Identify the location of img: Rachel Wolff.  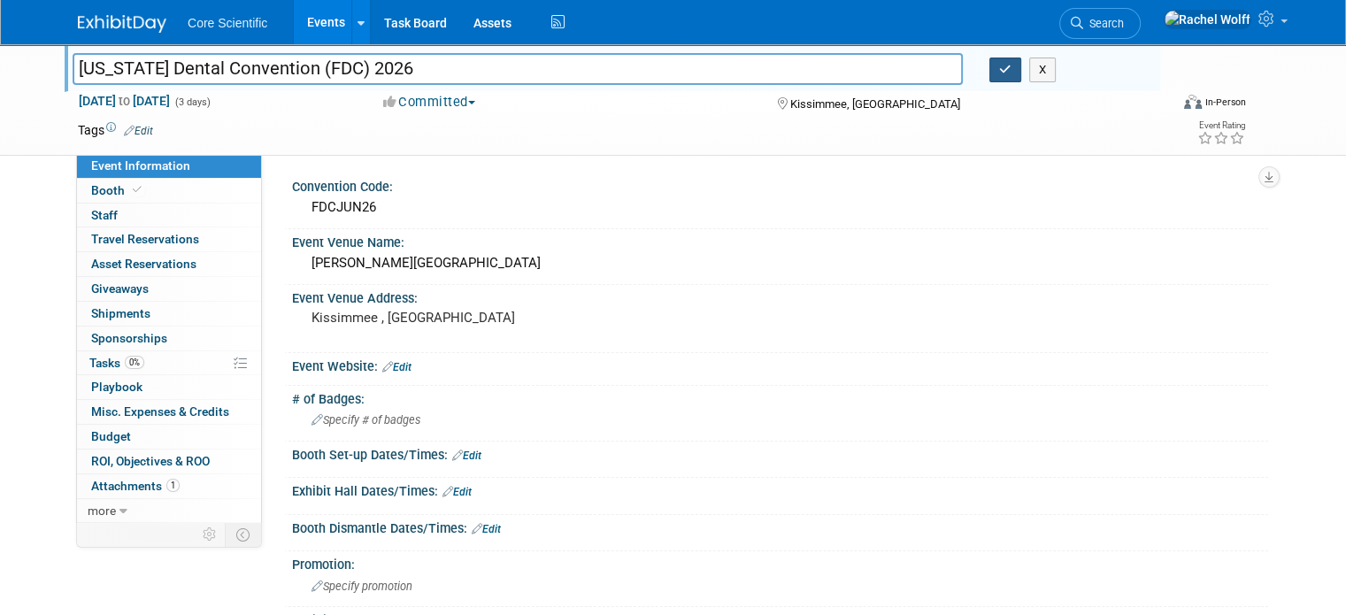
(1207, 19).